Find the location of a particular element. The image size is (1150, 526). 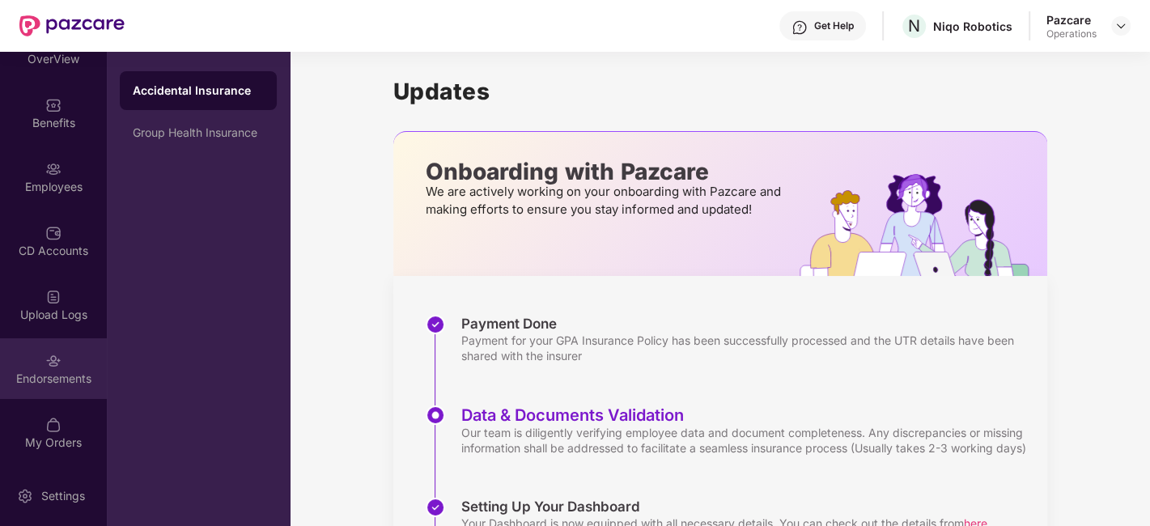

span: N is located at coordinates (914, 26).